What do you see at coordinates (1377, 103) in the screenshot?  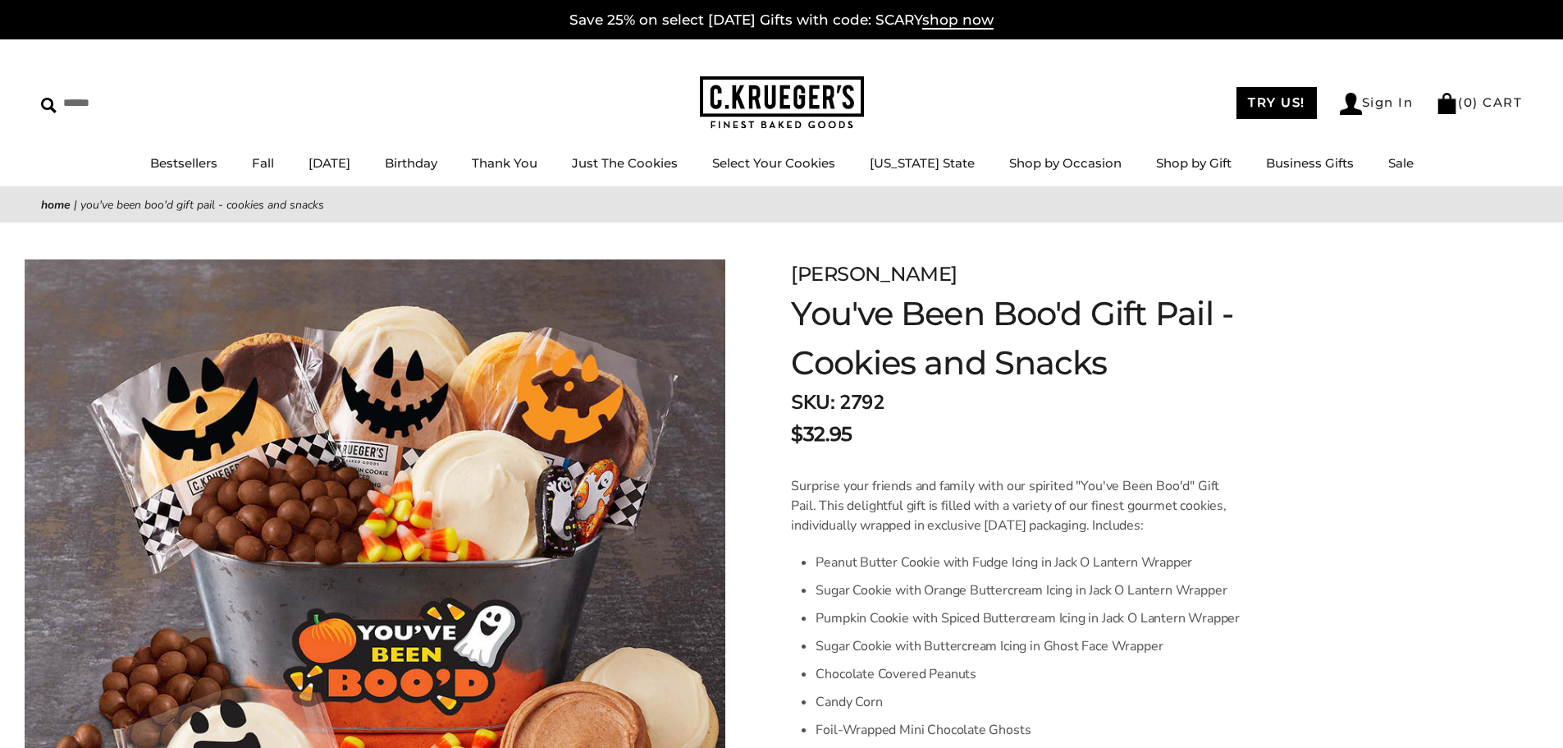 I see `a: Sign In` at bounding box center [1377, 103].